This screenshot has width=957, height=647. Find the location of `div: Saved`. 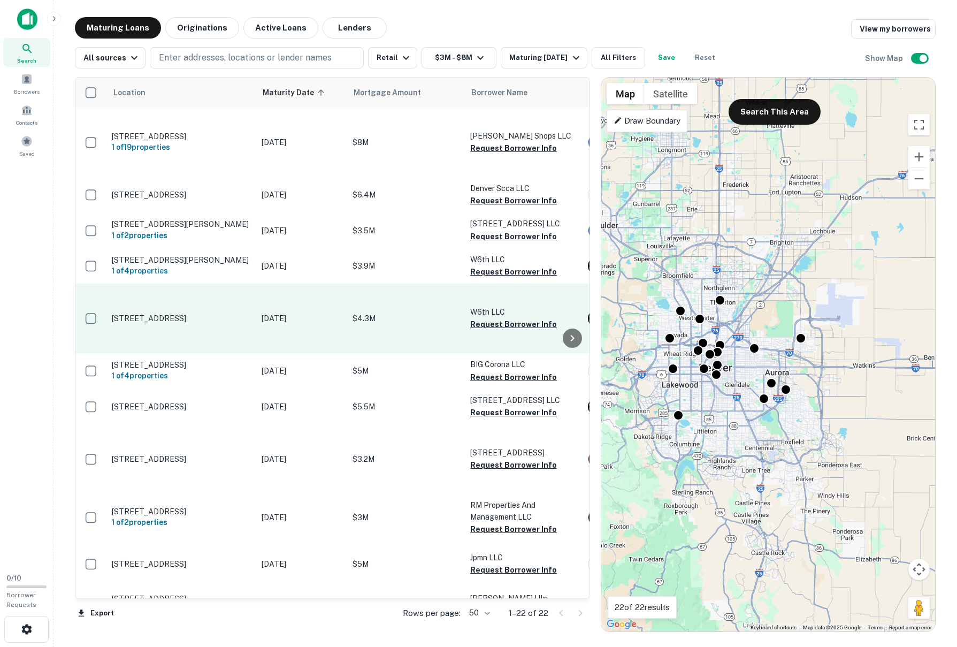

div: Saved is located at coordinates (27, 145).